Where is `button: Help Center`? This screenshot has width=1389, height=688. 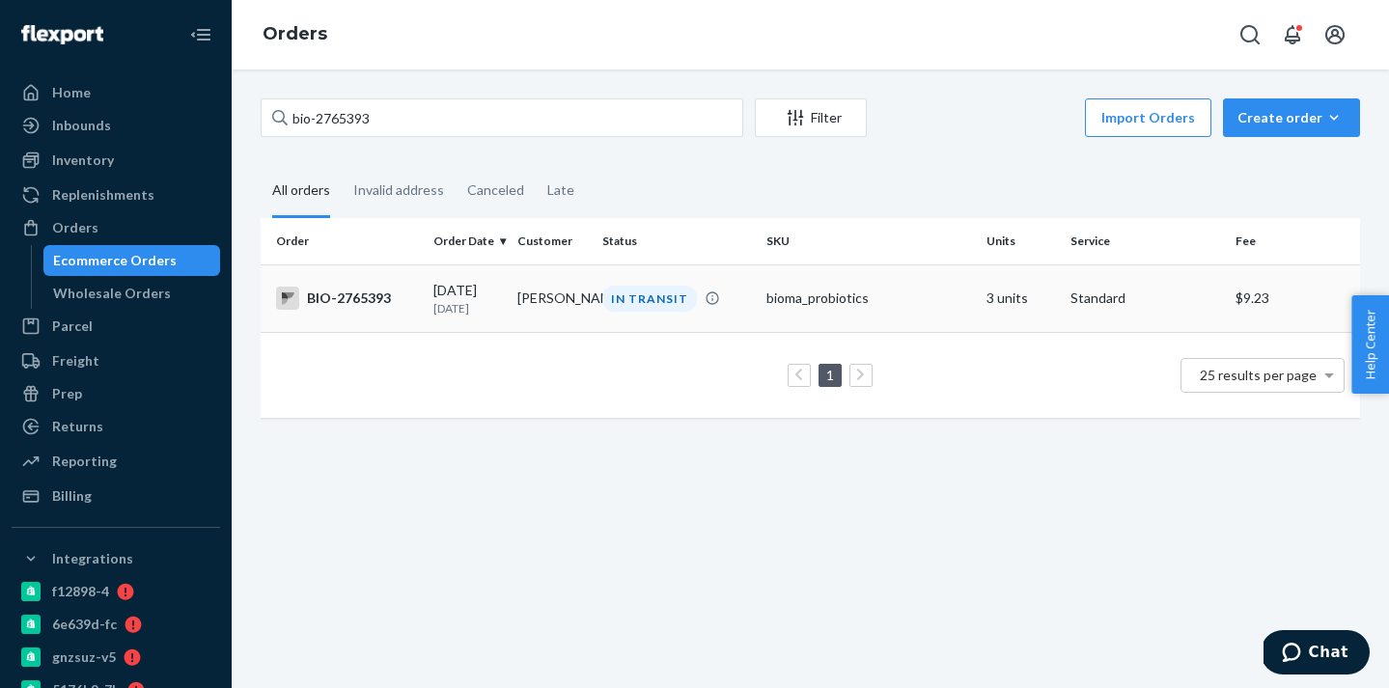 button: Help Center is located at coordinates (1370, 345).